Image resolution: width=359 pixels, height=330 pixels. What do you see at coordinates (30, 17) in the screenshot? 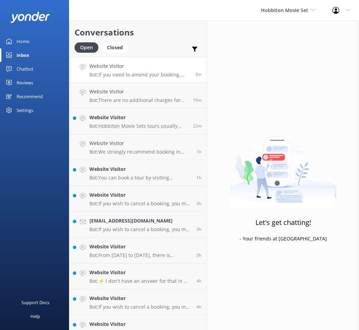
I see `img: yonder-white-logo.png` at bounding box center [30, 17].